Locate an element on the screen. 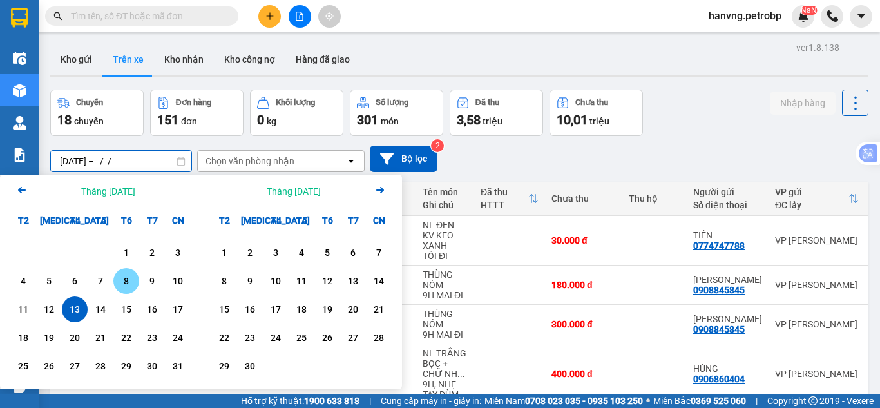 Image resolution: width=880 pixels, height=408 pixels. div: Người gửi is located at coordinates (727, 192).